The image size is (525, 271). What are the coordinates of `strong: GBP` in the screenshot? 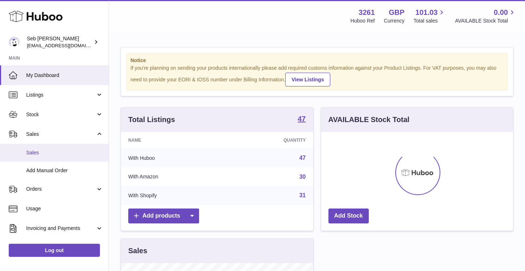 It's located at (396, 12).